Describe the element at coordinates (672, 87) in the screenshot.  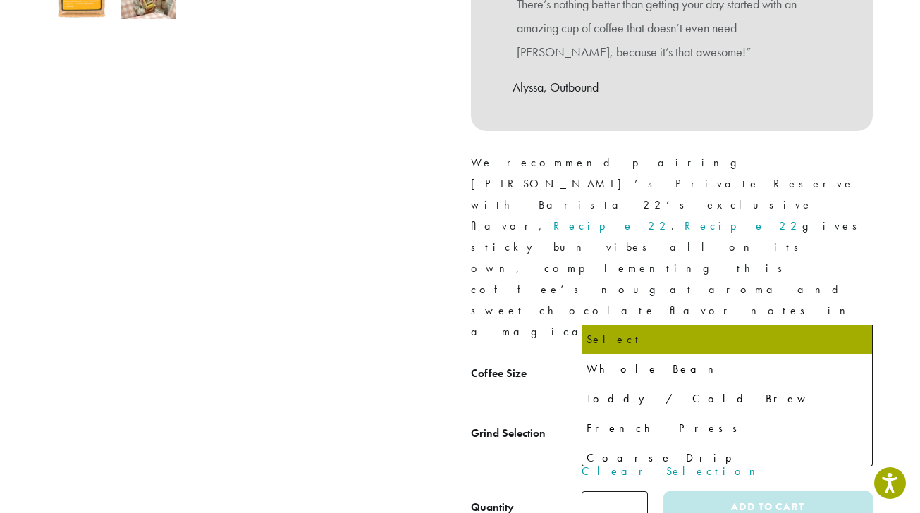
I see `p: – Alyssa, Outbound` at that location.